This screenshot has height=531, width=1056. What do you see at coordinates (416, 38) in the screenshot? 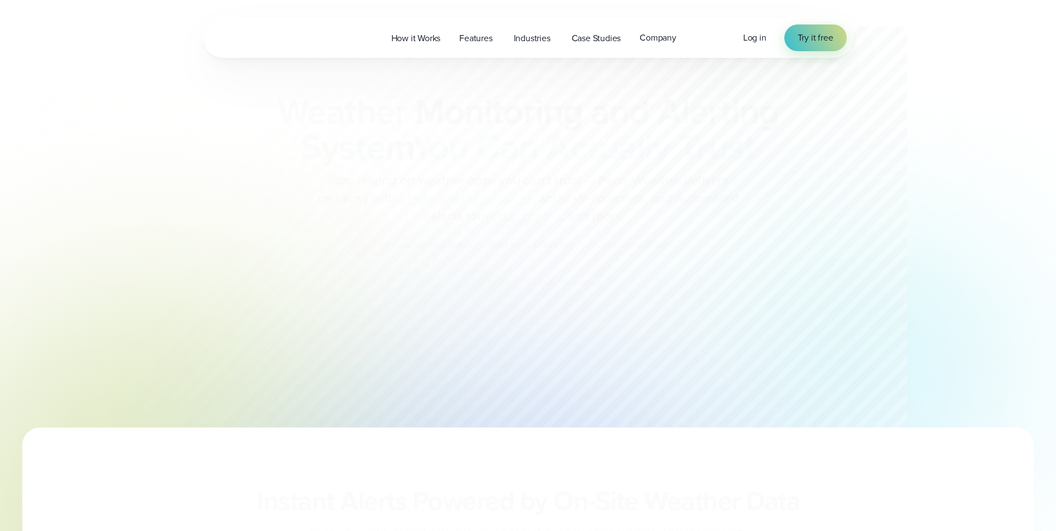
I see `a: How it Works` at bounding box center [416, 38].